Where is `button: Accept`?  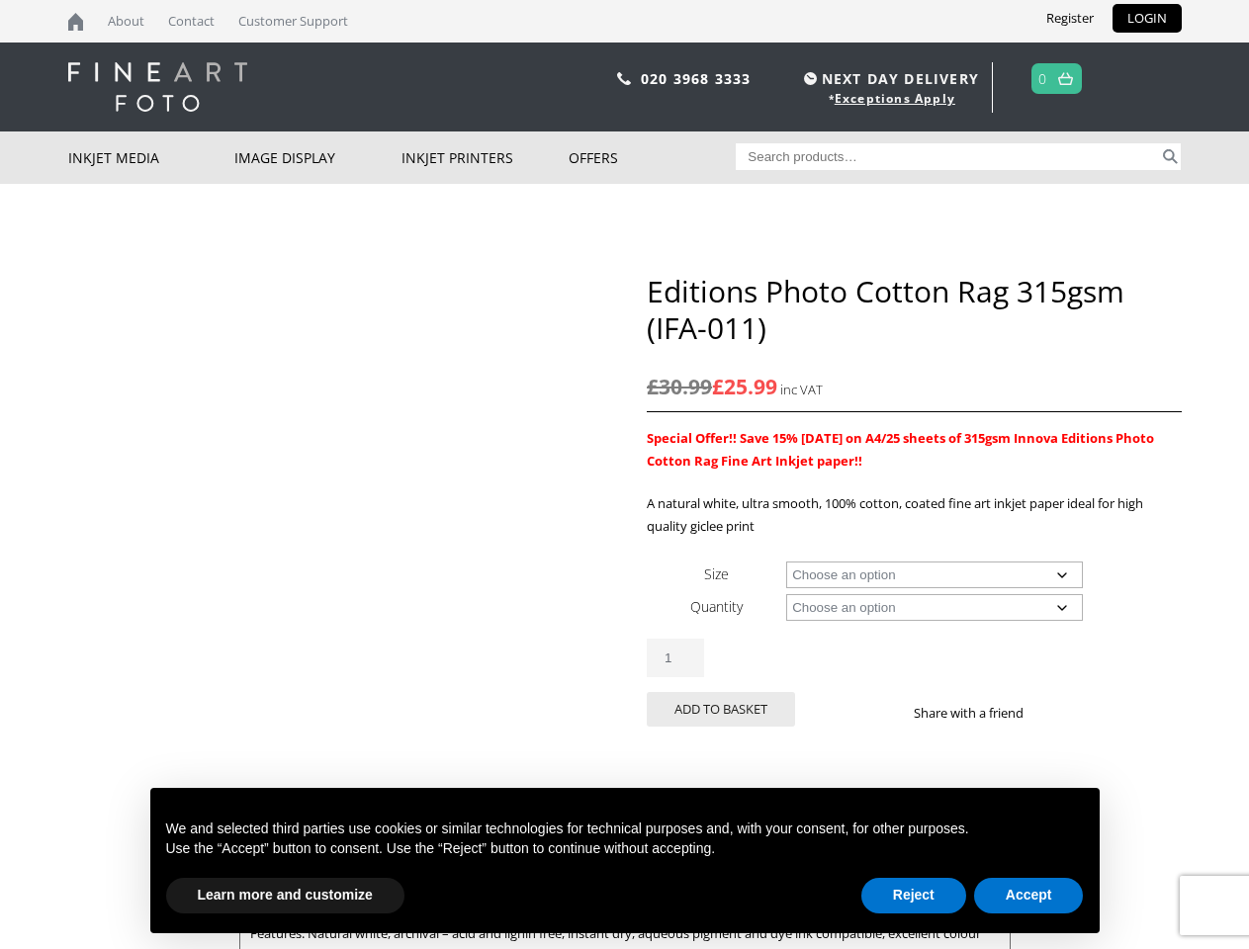 button: Accept is located at coordinates (1028, 896).